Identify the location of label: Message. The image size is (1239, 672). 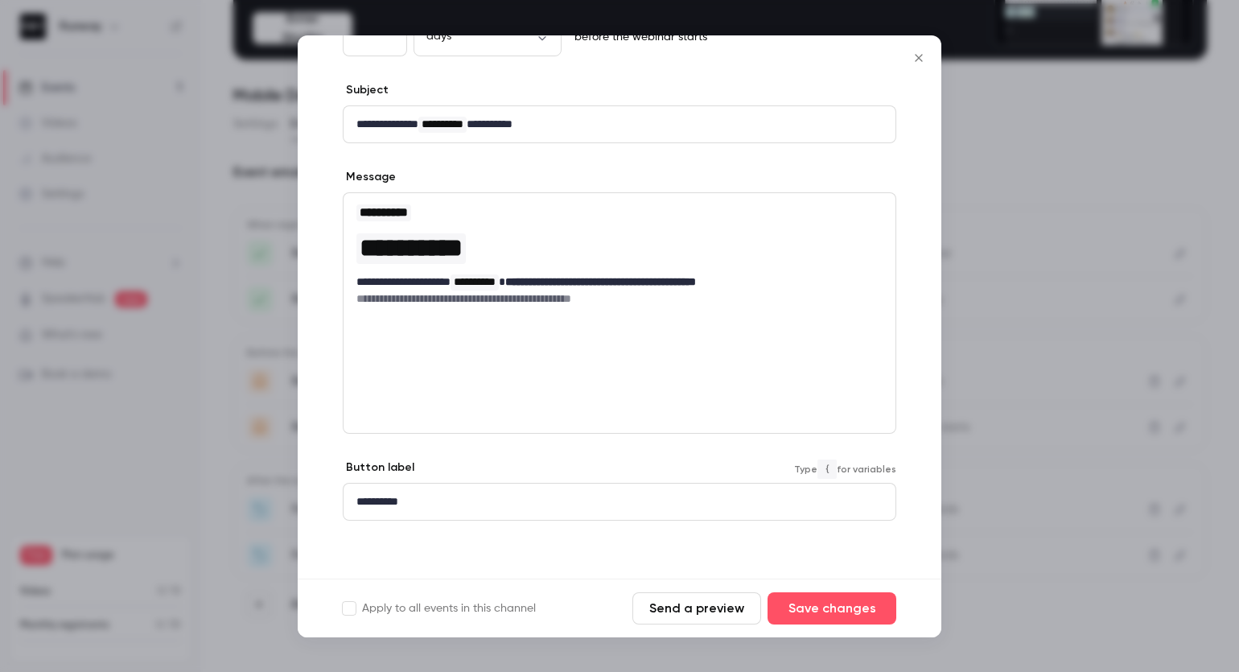
(369, 177).